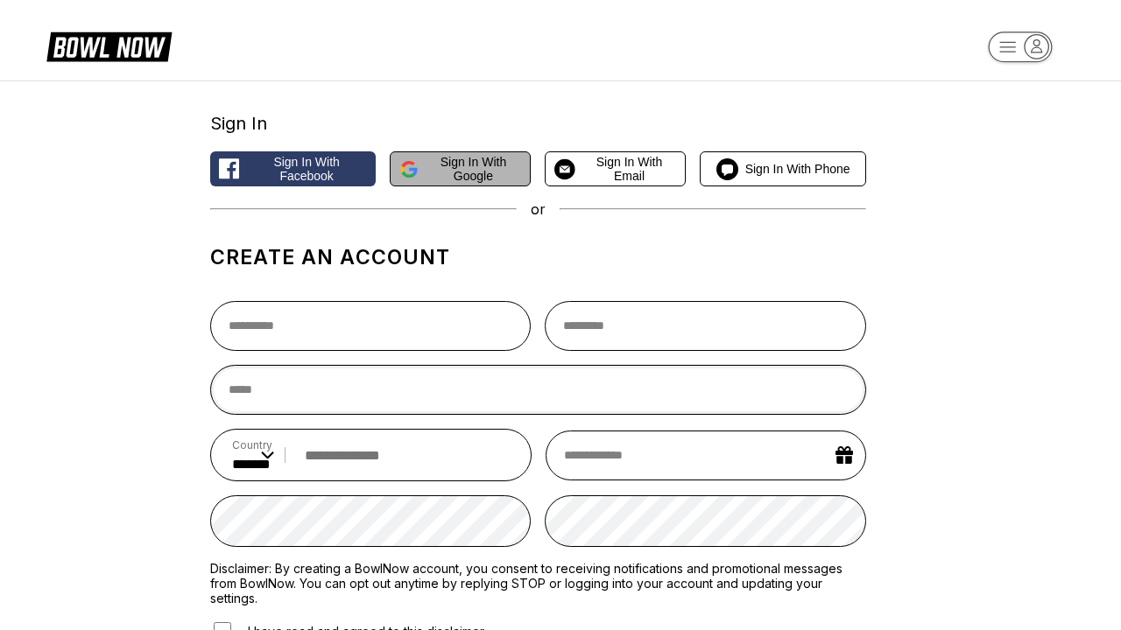  What do you see at coordinates (253, 445) in the screenshot?
I see `label: Country` at bounding box center [253, 445].